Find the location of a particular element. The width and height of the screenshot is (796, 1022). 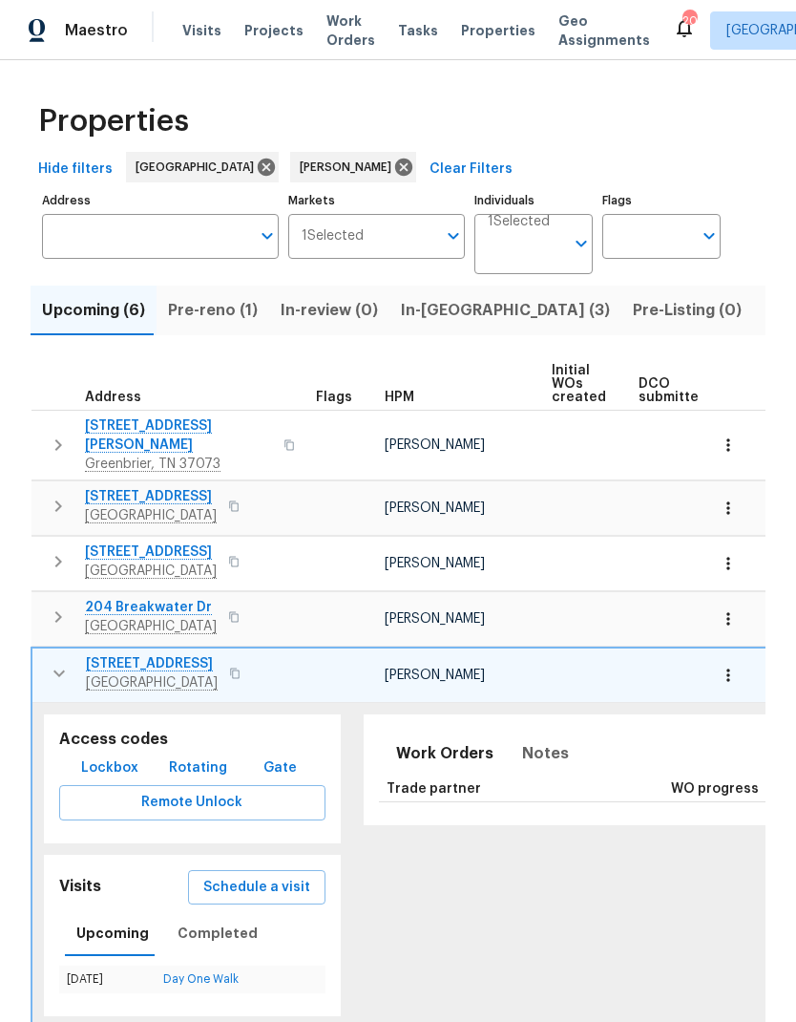

label: Markets is located at coordinates (377, 201).